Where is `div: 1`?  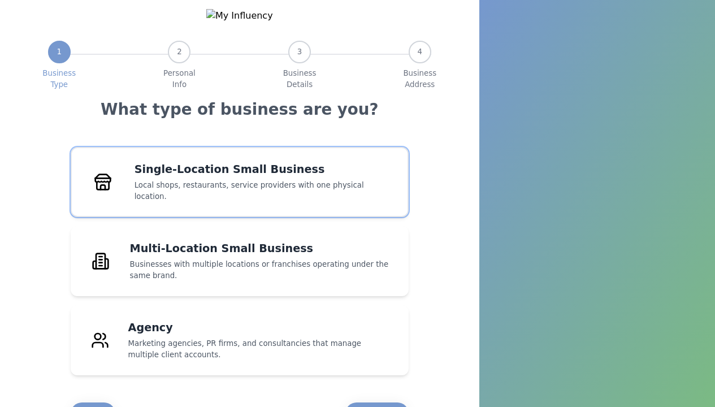
div: 1 is located at coordinates (59, 52).